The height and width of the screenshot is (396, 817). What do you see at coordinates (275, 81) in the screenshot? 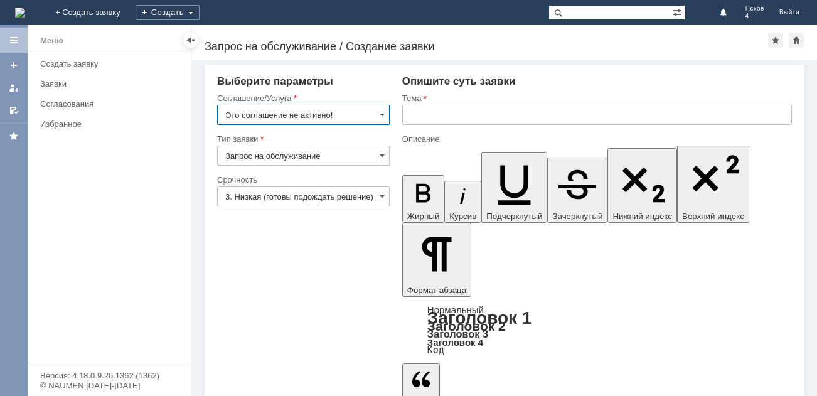
I see `span: Выберите параметры` at bounding box center [275, 81].